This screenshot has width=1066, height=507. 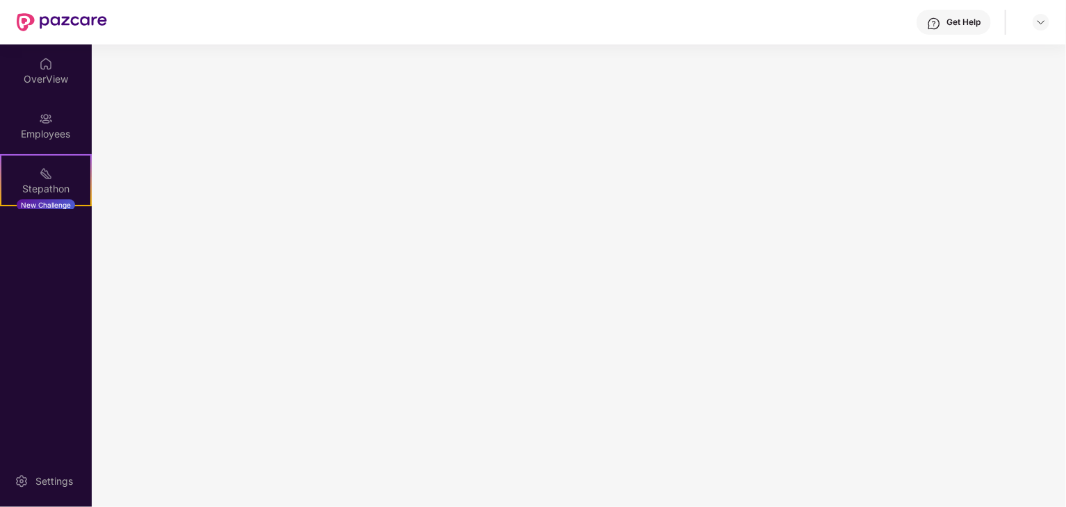 I want to click on img: svg+xml;base64,PHN2ZyBpZD0iRHJvcGRvd24tMzJ4MzIiIHhtbG5zPSJodHRwOi8vd3d3LnczLm9yZy8yMDAwL3N2ZyIgd2..., so click(x=1041, y=22).